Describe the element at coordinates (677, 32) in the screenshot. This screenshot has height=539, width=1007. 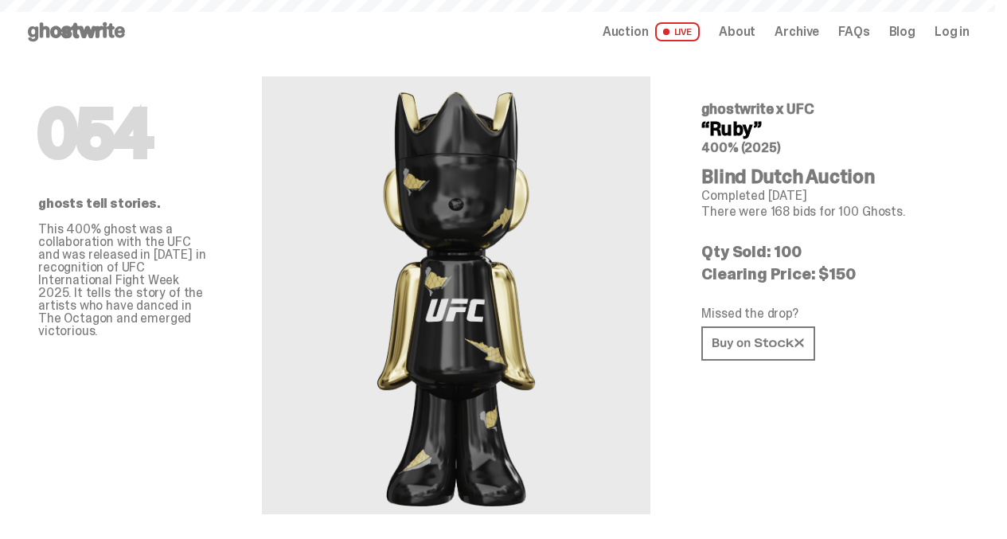
I see `span: LIVE` at that location.